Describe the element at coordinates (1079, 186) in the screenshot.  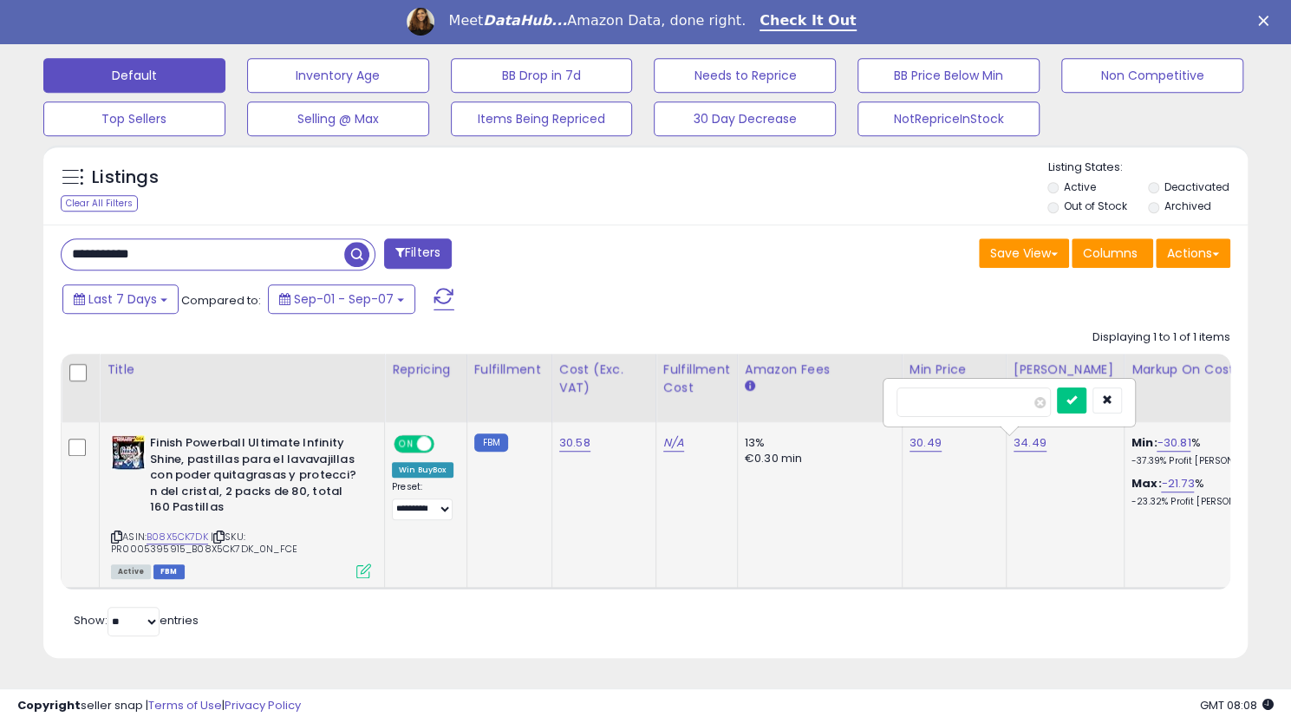
I see `label: Active` at that location.